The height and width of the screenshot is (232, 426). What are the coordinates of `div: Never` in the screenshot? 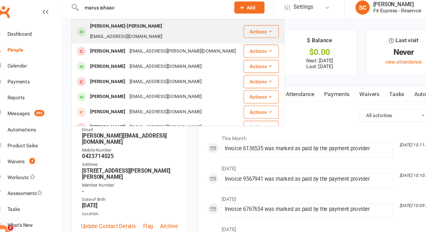 It's located at (382, 52).